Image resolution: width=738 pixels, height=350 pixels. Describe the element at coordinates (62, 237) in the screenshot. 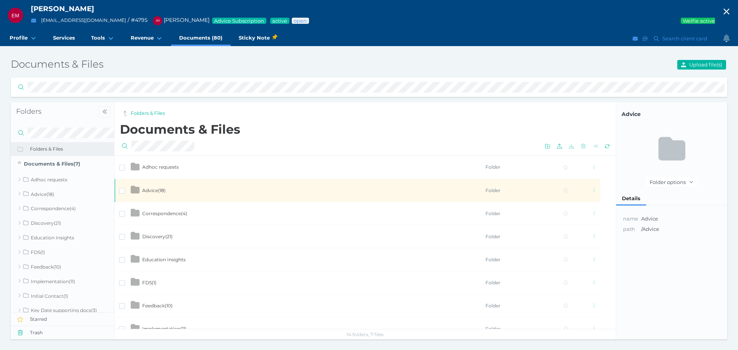

I see `a: Education Insights` at that location.